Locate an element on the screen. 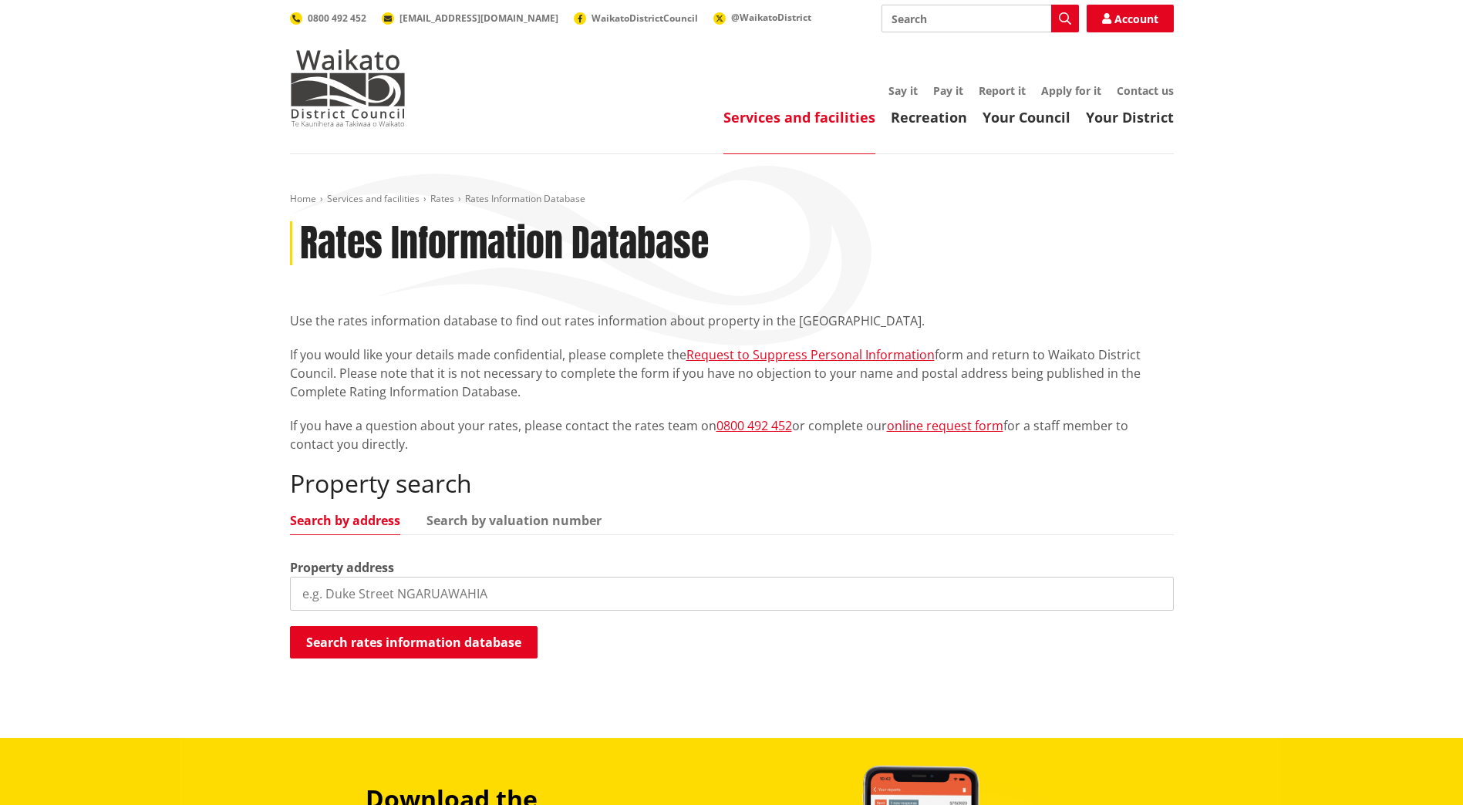  a: Rates is located at coordinates (442, 198).